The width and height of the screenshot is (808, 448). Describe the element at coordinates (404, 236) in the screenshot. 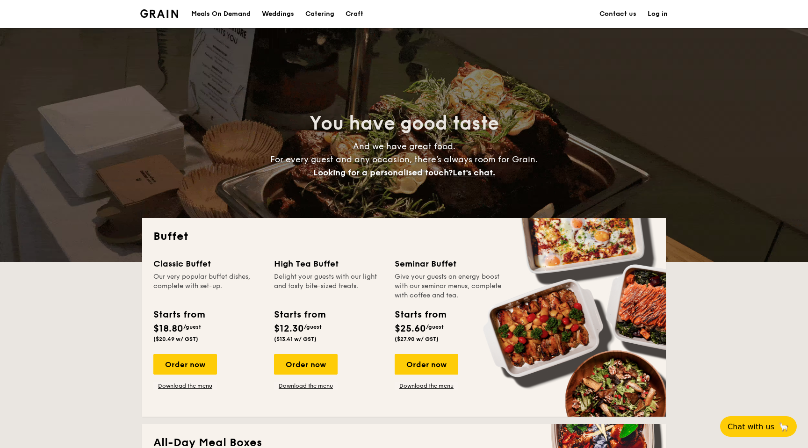

I see `h2: Buffet` at that location.